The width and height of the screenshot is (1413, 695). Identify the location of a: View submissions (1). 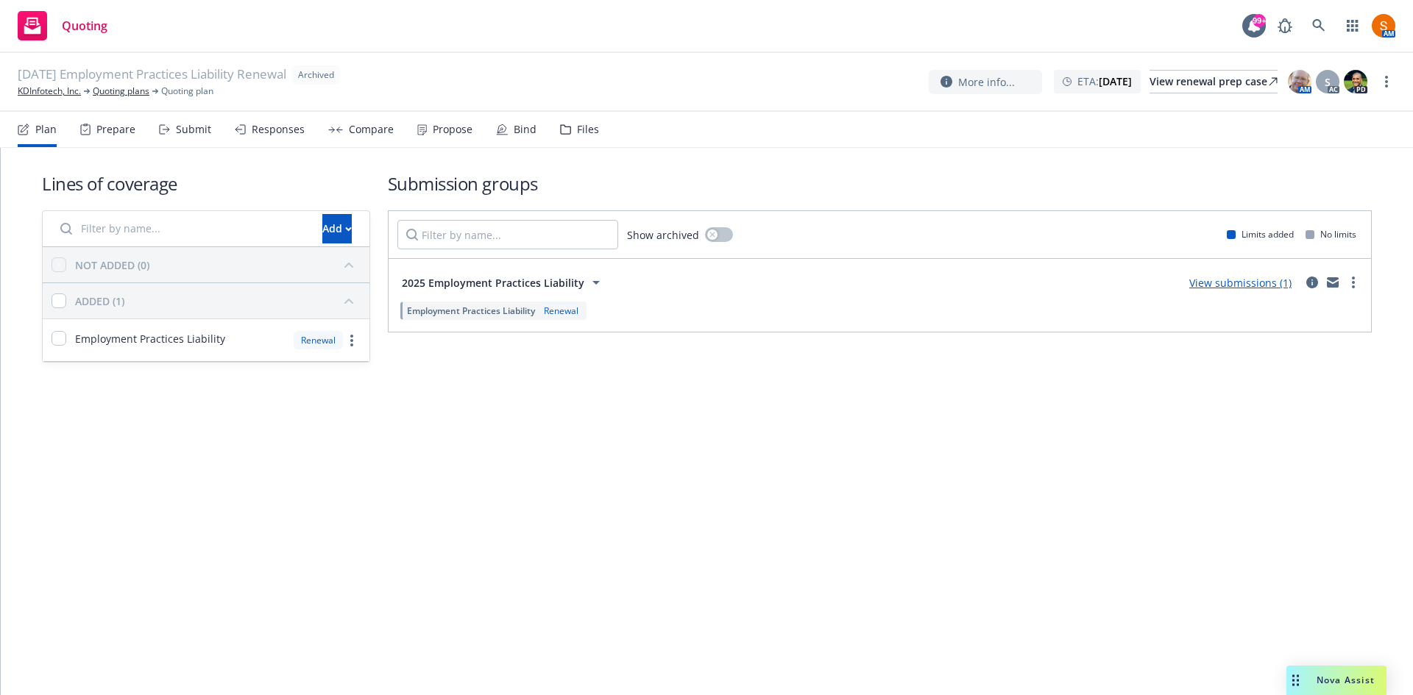
(1240, 283).